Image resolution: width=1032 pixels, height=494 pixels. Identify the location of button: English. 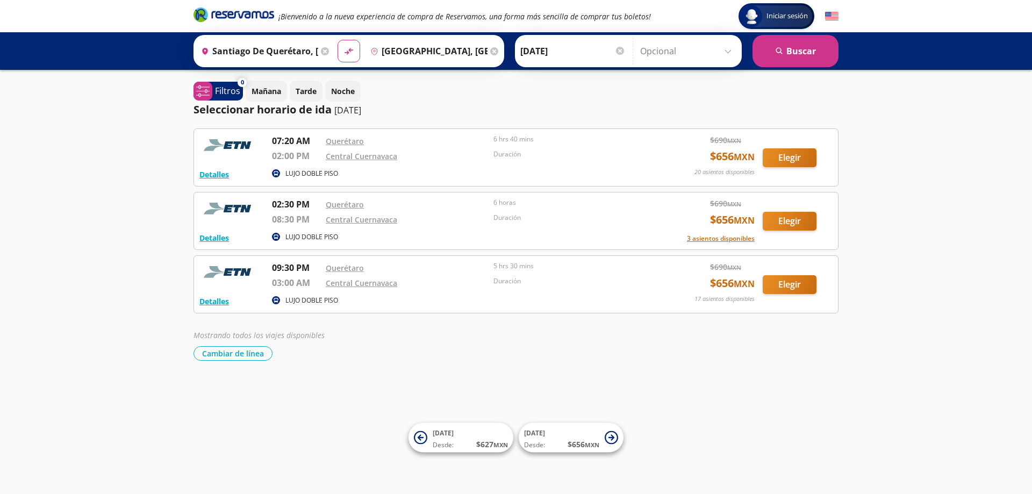
(831, 16).